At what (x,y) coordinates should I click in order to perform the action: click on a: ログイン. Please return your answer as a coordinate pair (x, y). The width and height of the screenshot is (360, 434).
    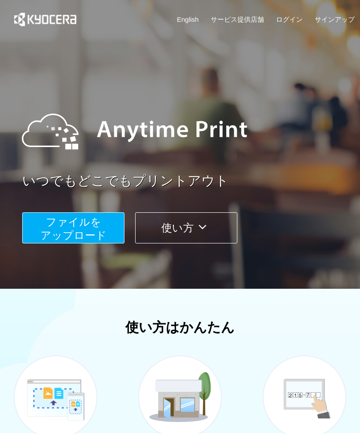
    Looking at the image, I should click on (289, 19).